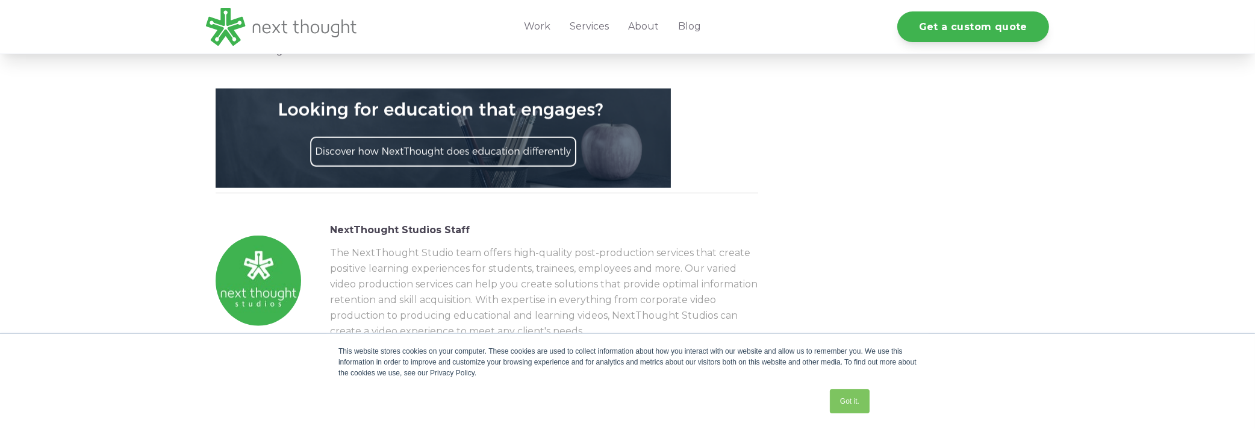 Image resolution: width=1255 pixels, height=429 pixels. What do you see at coordinates (850, 401) in the screenshot?
I see `a: Got it.` at bounding box center [850, 401].